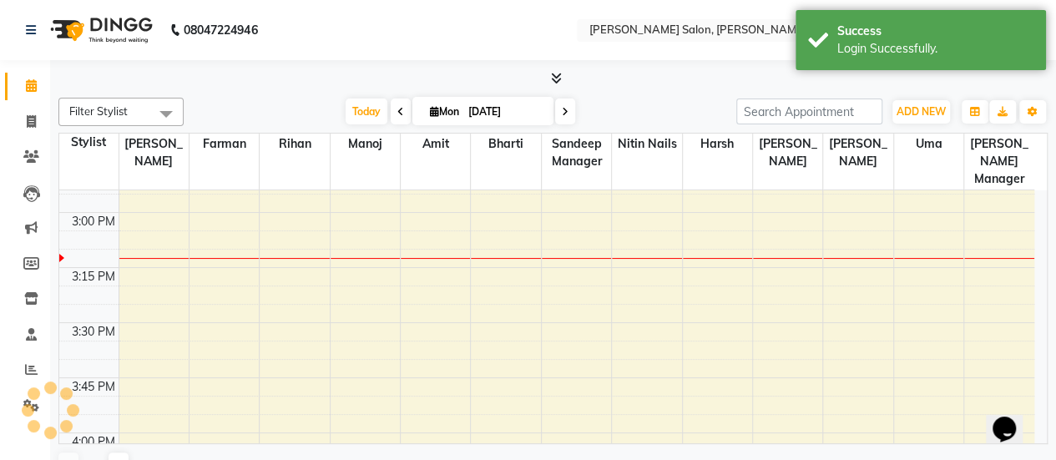 The width and height of the screenshot is (1056, 460). What do you see at coordinates (94, 221) in the screenshot?
I see `div: 3:00 PM` at bounding box center [94, 221].